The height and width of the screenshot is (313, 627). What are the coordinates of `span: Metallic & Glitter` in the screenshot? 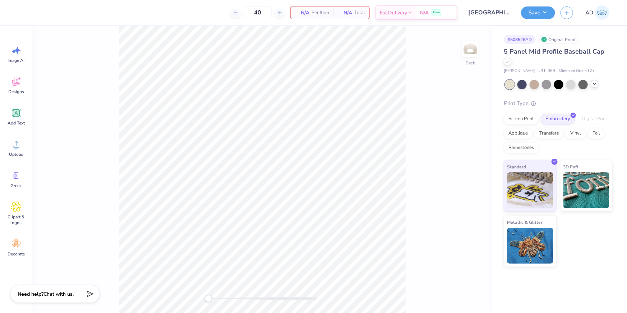 It's located at (525, 222).